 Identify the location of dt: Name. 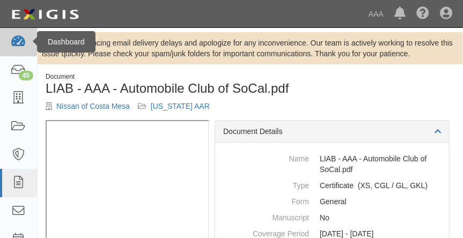
(266, 157).